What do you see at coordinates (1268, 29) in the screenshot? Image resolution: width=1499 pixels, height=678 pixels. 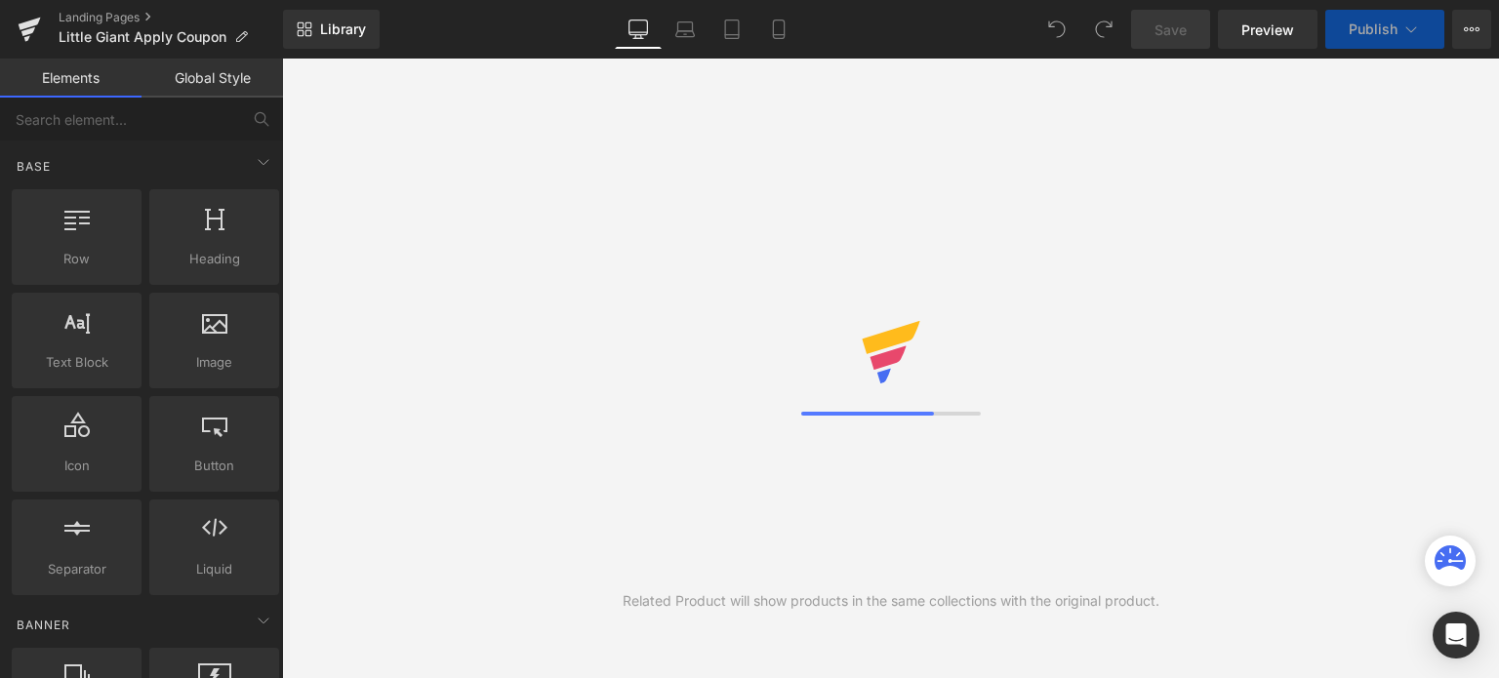 I see `span: Preview` at bounding box center [1268, 29].